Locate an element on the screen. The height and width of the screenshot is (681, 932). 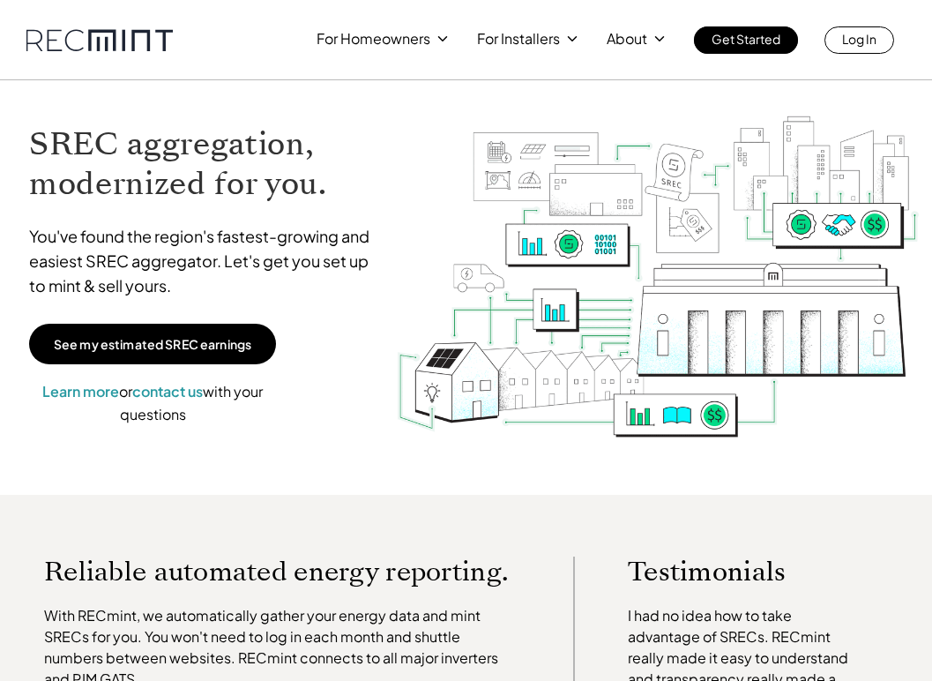
a: contact us is located at coordinates (168, 391).